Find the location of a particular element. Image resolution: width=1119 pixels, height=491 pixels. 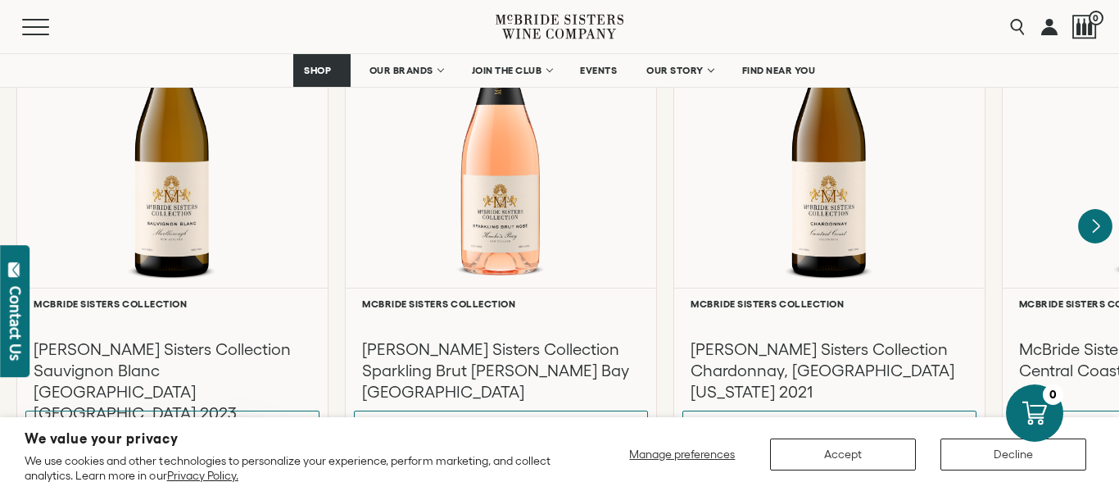

span: 0 is located at coordinates (1096, 18).